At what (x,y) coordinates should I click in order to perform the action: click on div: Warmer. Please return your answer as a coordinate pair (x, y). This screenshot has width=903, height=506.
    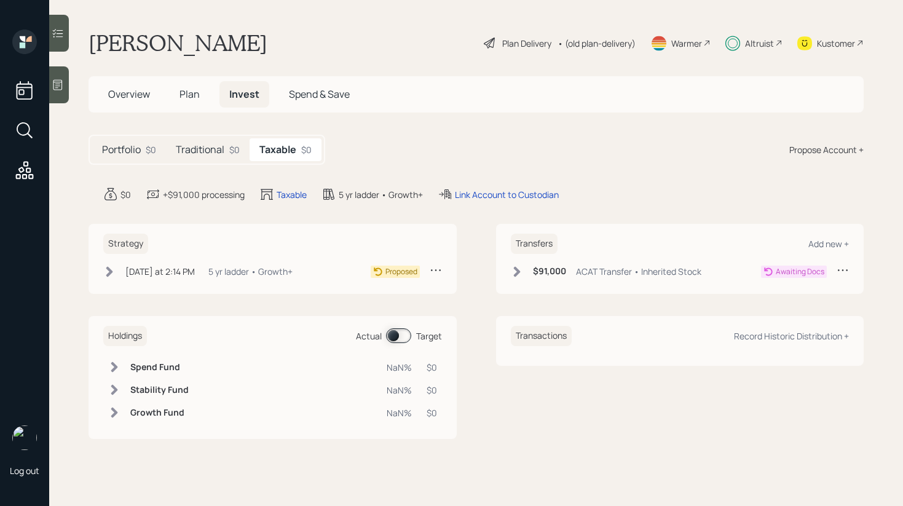
    Looking at the image, I should click on (687, 43).